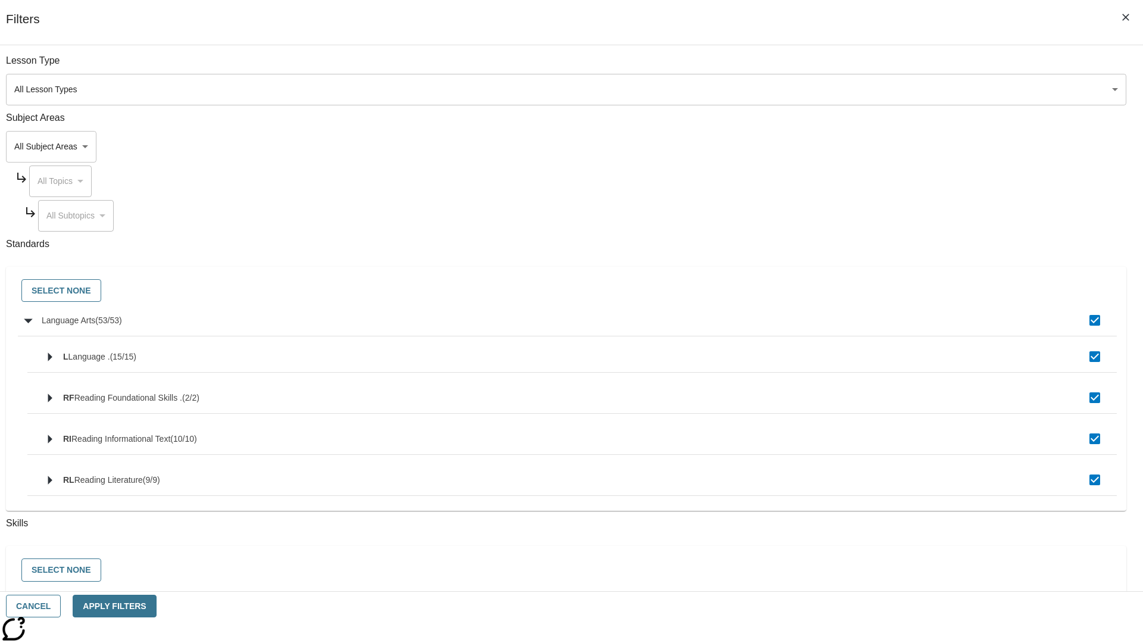 The width and height of the screenshot is (1143, 643). I want to click on button: Cancel, so click(33, 606).